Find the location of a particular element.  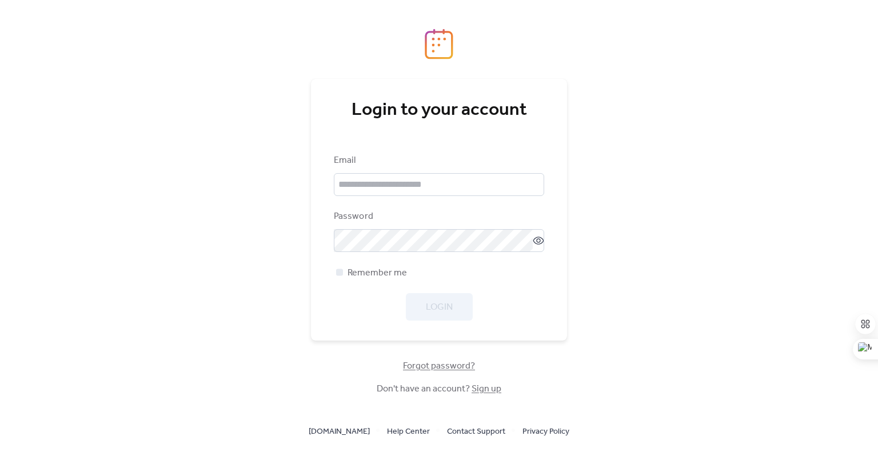

div: Email is located at coordinates (438, 161).